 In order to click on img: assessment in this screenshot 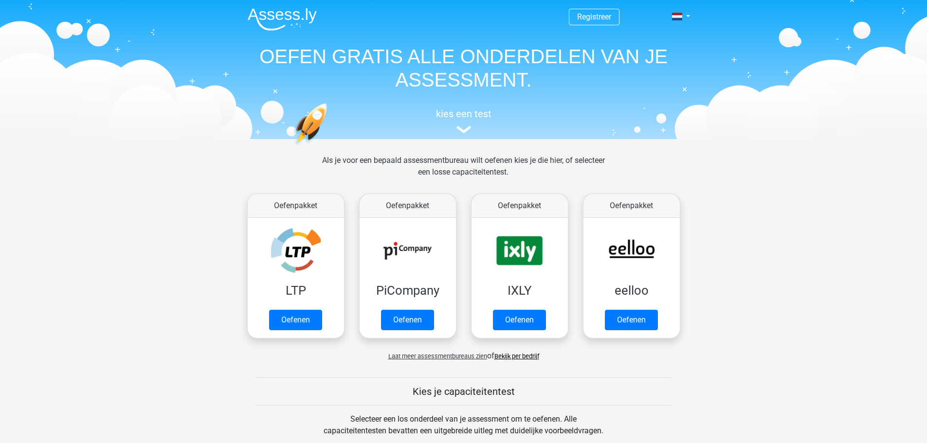, I will do `click(464, 129)`.